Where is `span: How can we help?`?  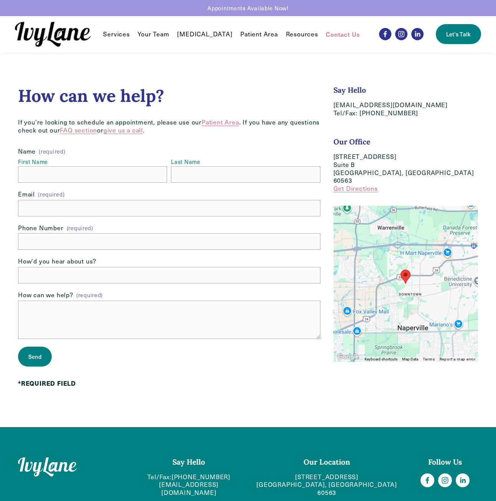
span: How can we help? is located at coordinates (46, 295).